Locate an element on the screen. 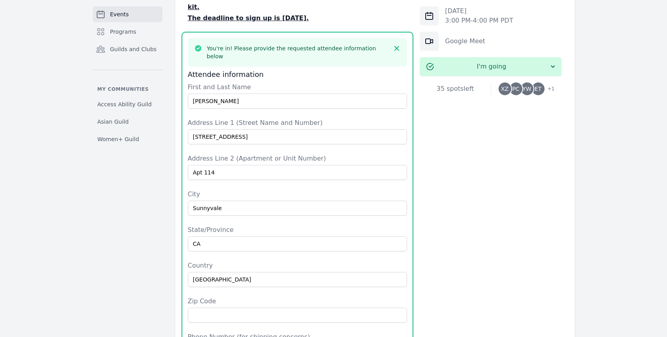  span: I'm going is located at coordinates (491, 67).